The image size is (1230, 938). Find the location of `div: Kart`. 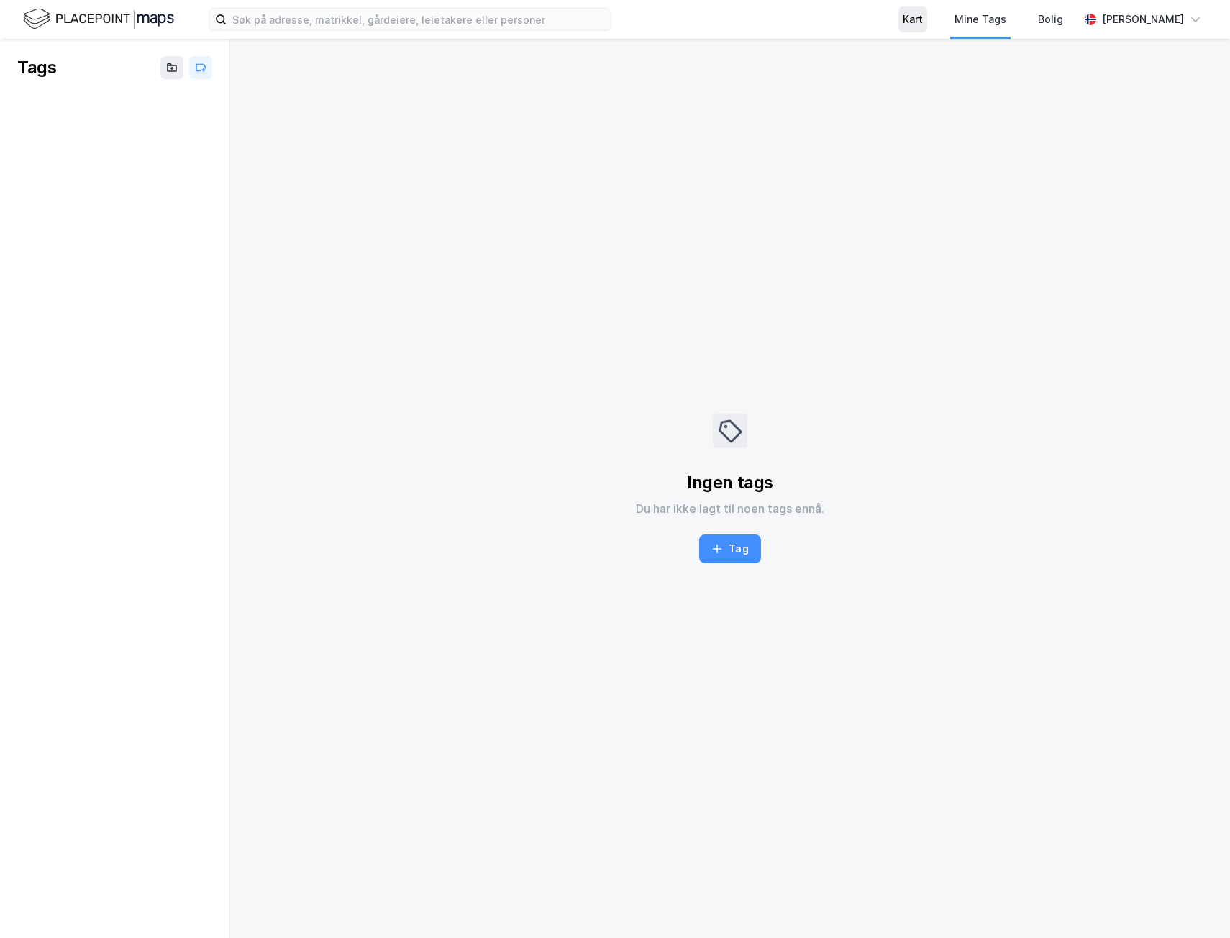

div: Kart is located at coordinates (913, 19).